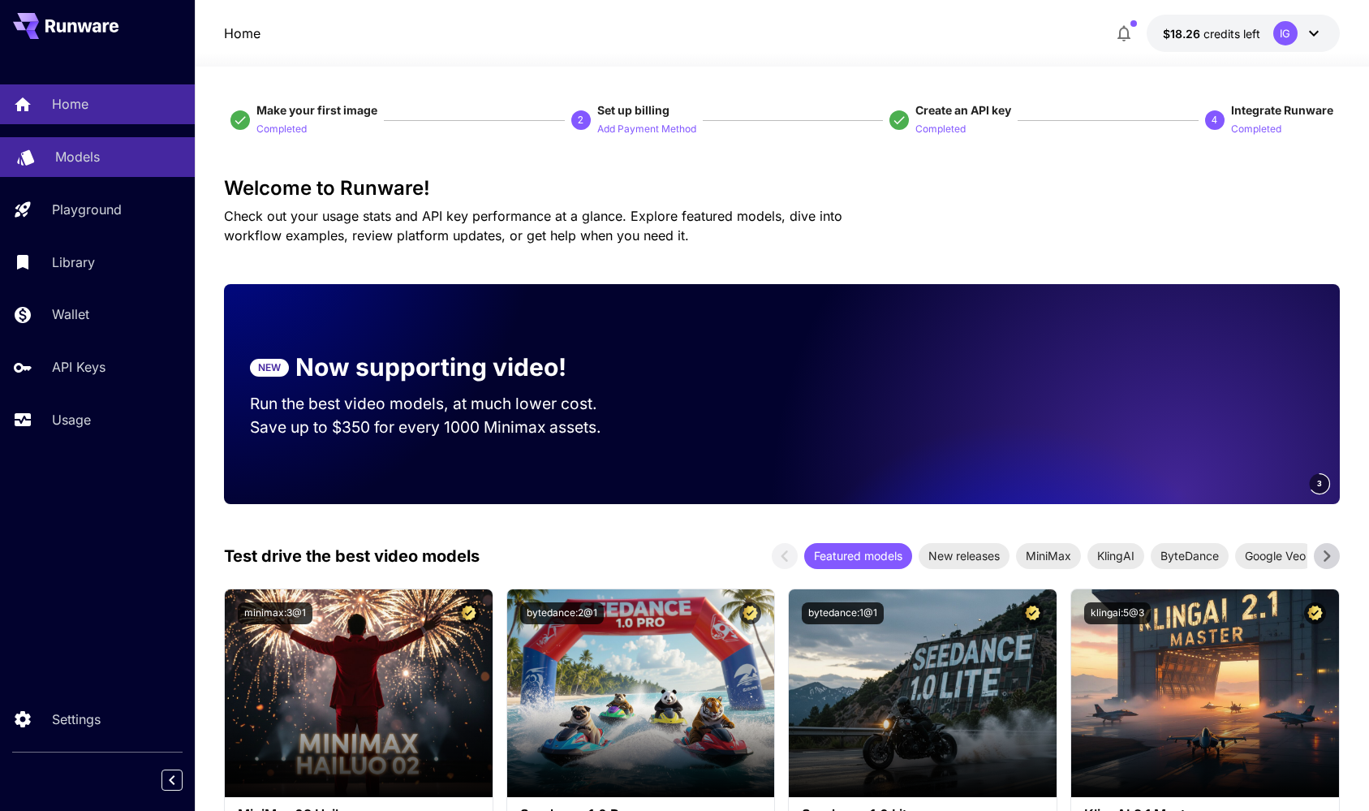 The width and height of the screenshot is (1369, 811). What do you see at coordinates (647, 129) in the screenshot?
I see `p: Add Payment Method` at bounding box center [647, 129].